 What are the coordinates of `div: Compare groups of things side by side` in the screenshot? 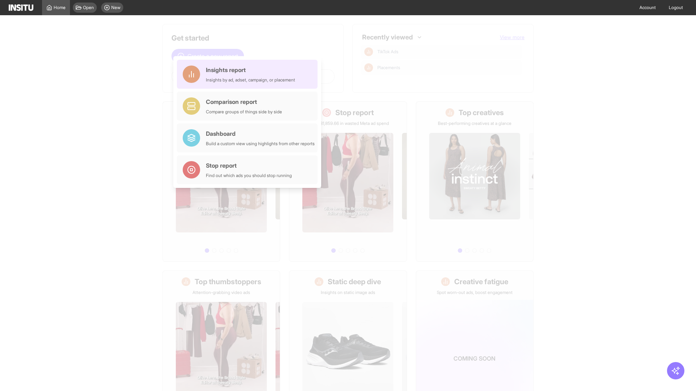 It's located at (244, 112).